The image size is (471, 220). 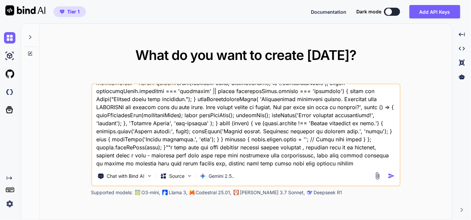 I want to click on p: Gemini 2.5.., so click(x=221, y=176).